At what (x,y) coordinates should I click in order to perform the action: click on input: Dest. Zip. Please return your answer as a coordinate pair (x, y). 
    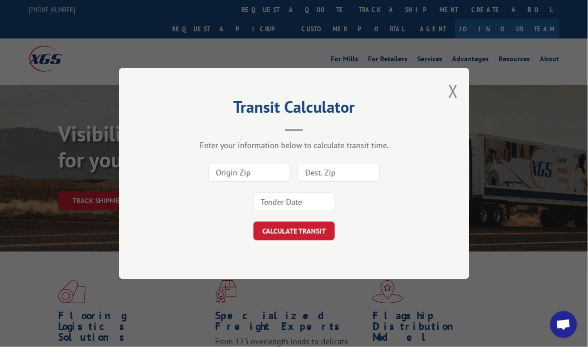
    Looking at the image, I should click on (339, 172).